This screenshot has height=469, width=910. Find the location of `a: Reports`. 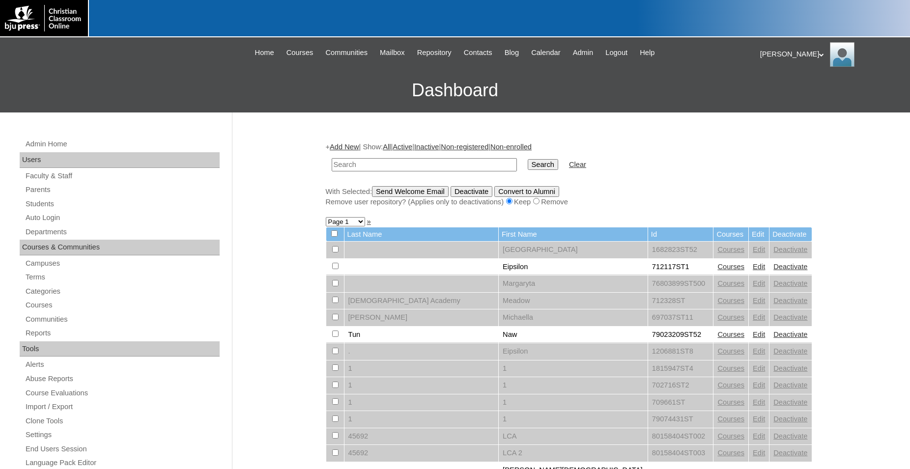

a: Reports is located at coordinates (122, 333).